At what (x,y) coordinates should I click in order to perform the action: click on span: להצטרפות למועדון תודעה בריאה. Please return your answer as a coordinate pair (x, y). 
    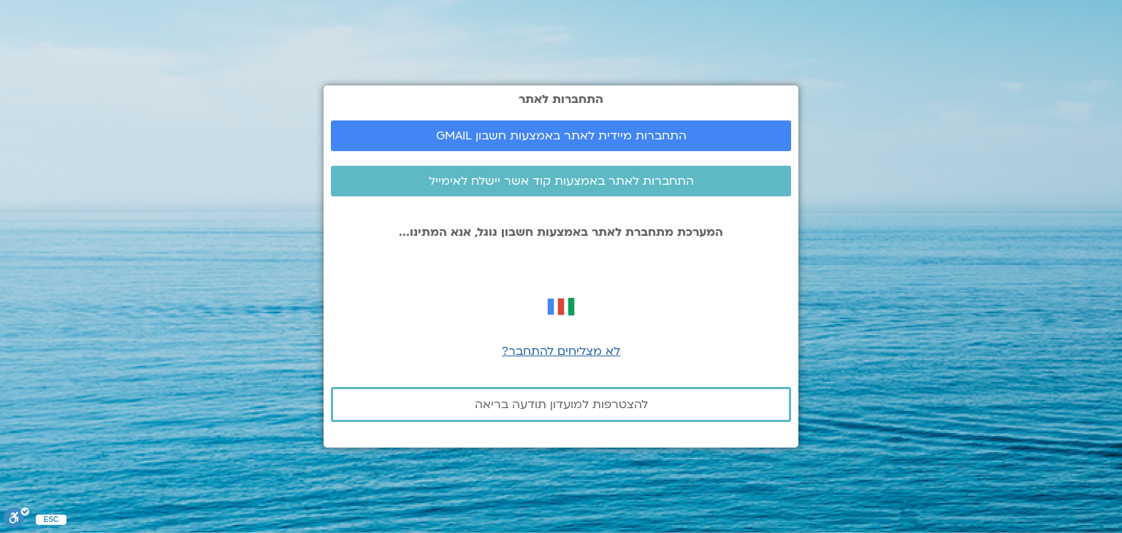
    Looking at the image, I should click on (561, 405).